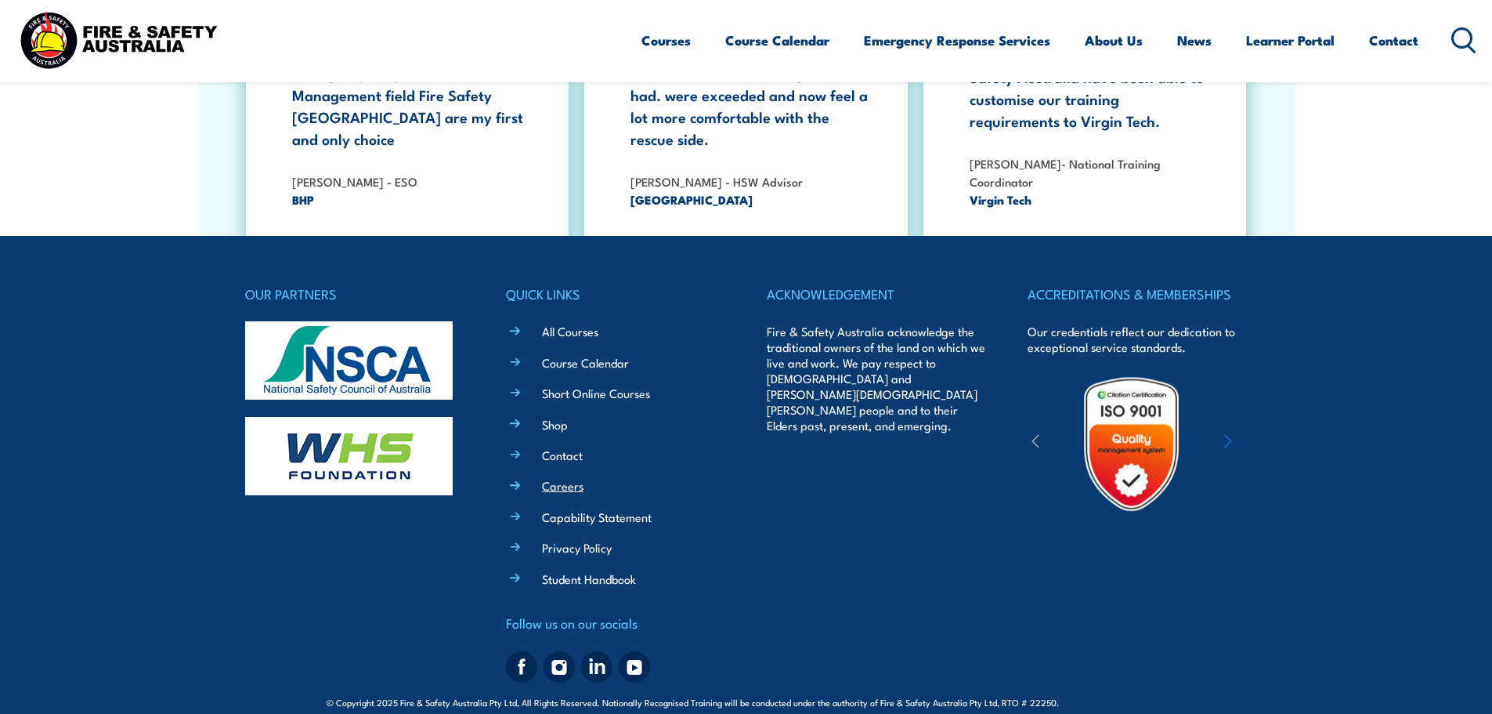 This screenshot has height=714, width=1492. I want to click on p: Our credentials reflect our dedication to exceptional service standards., so click(1137, 339).